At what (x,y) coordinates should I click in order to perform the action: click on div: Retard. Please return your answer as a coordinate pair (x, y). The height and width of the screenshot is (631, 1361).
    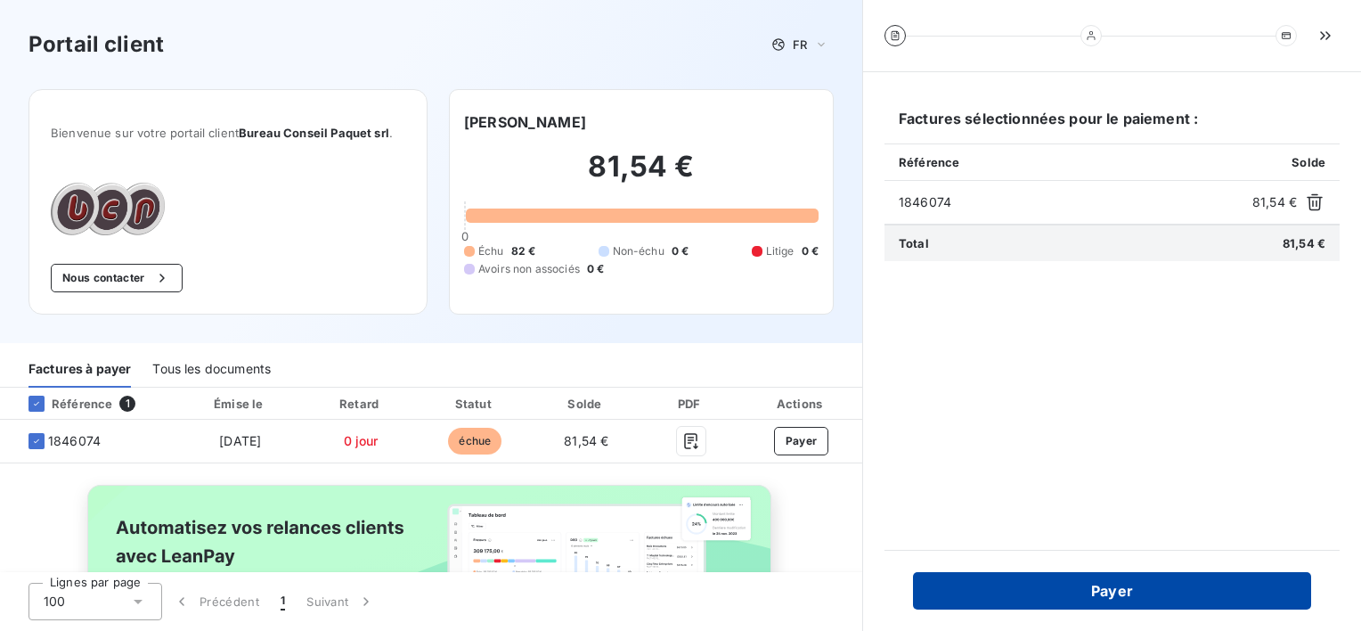
    Looking at the image, I should click on (361, 404).